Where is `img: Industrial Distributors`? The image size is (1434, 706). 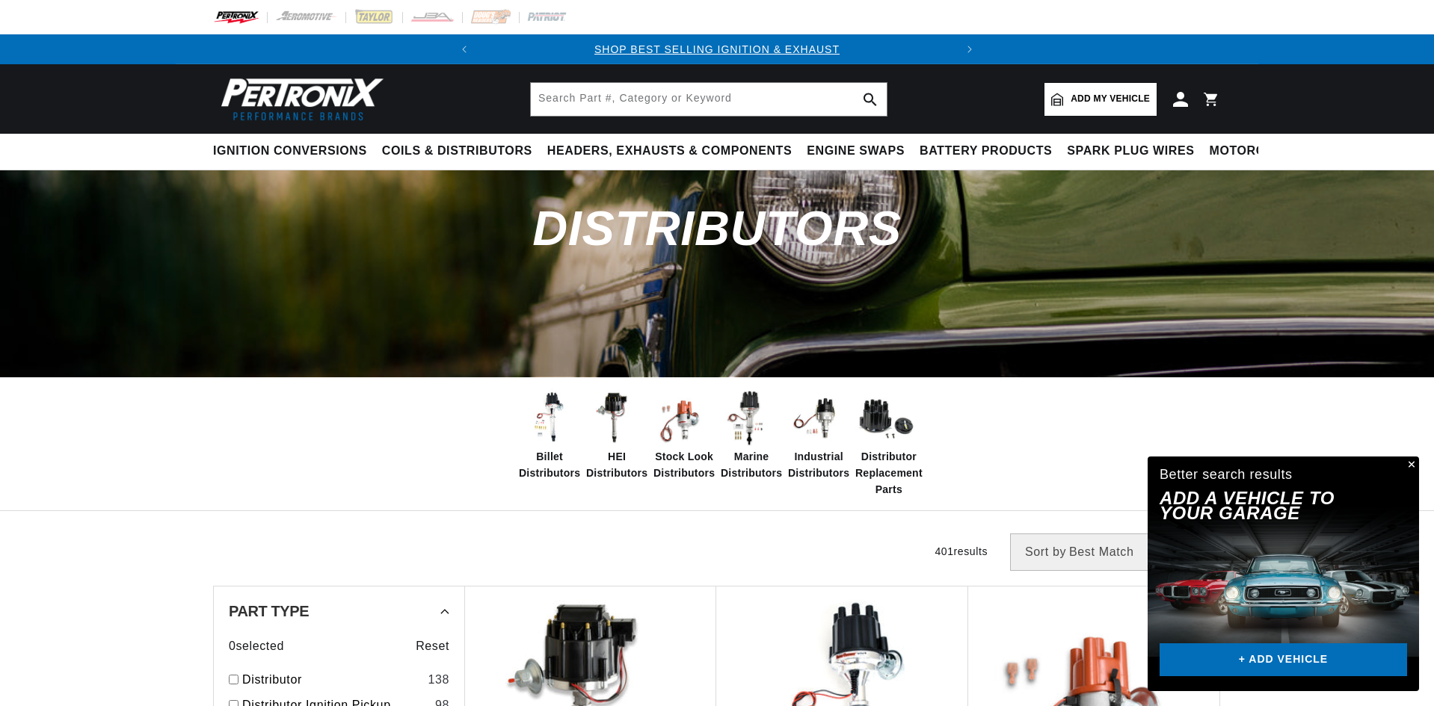 img: Industrial Distributors is located at coordinates (818, 419).